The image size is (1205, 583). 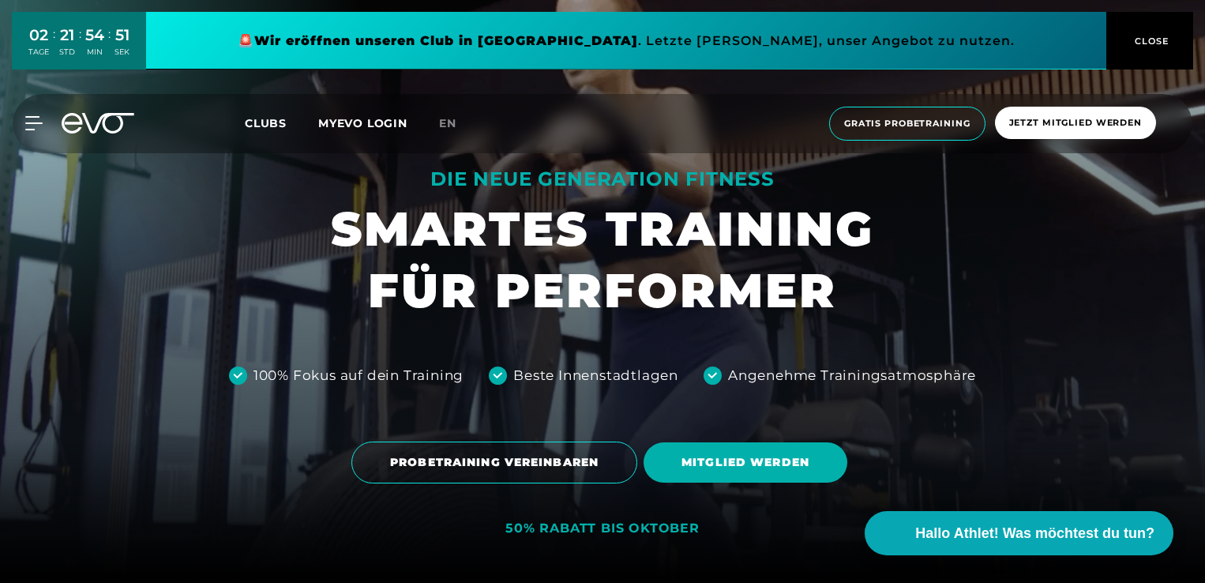 I want to click on span: en, so click(x=448, y=123).